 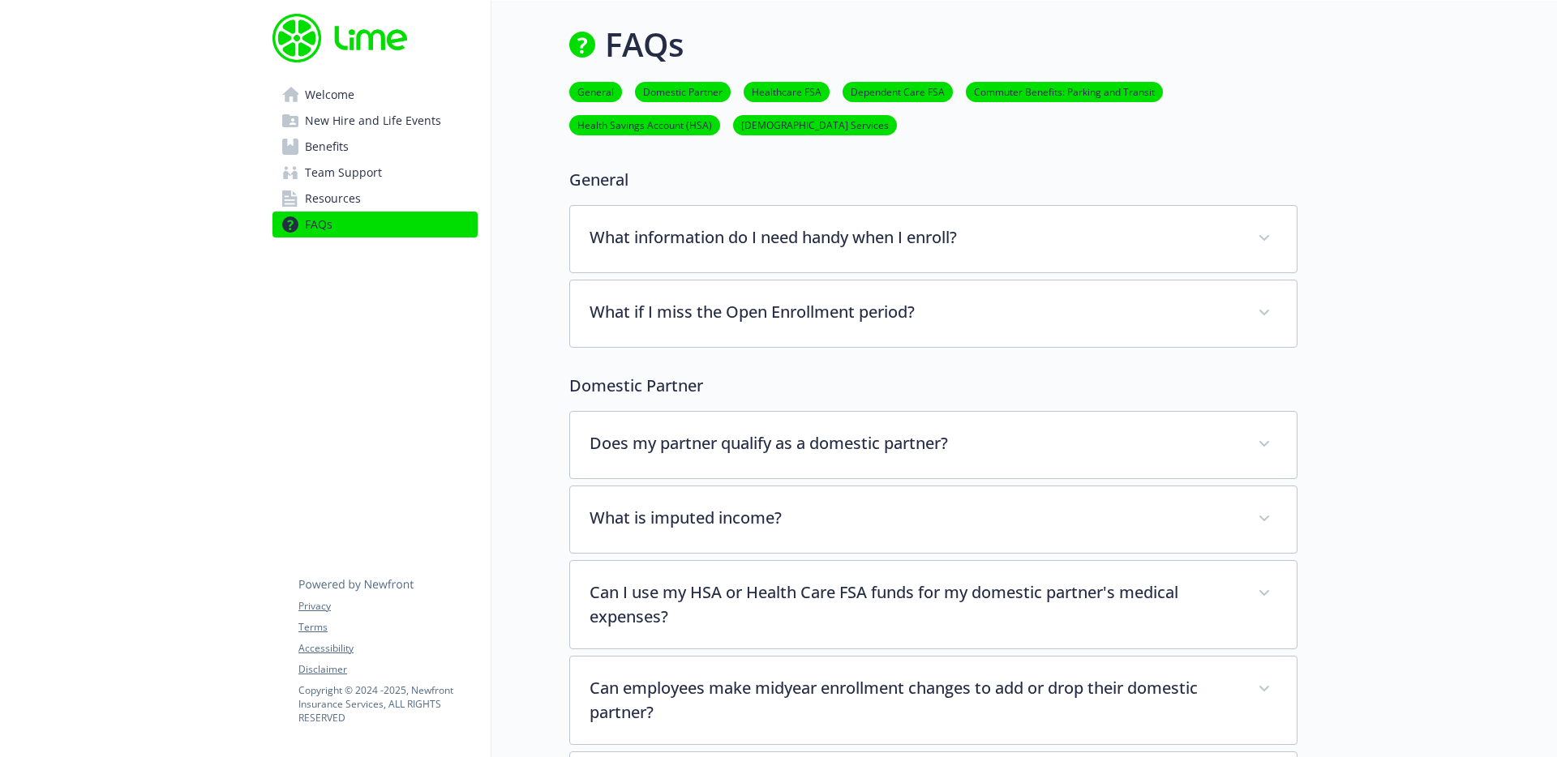 What do you see at coordinates (898, 91) in the screenshot?
I see `a: Dependent Care FSA` at bounding box center [898, 91].